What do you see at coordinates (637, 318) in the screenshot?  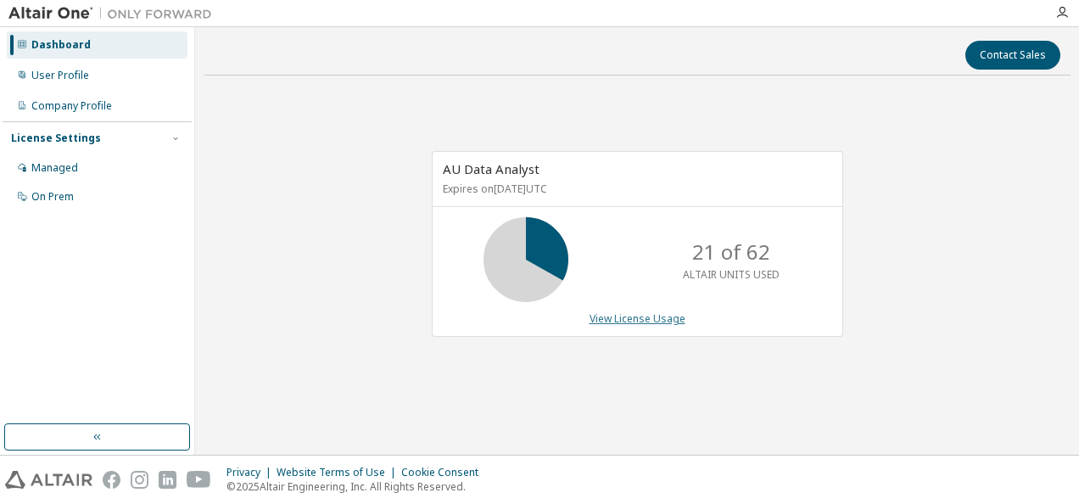 I see `a: View License Usage` at bounding box center [637, 318].